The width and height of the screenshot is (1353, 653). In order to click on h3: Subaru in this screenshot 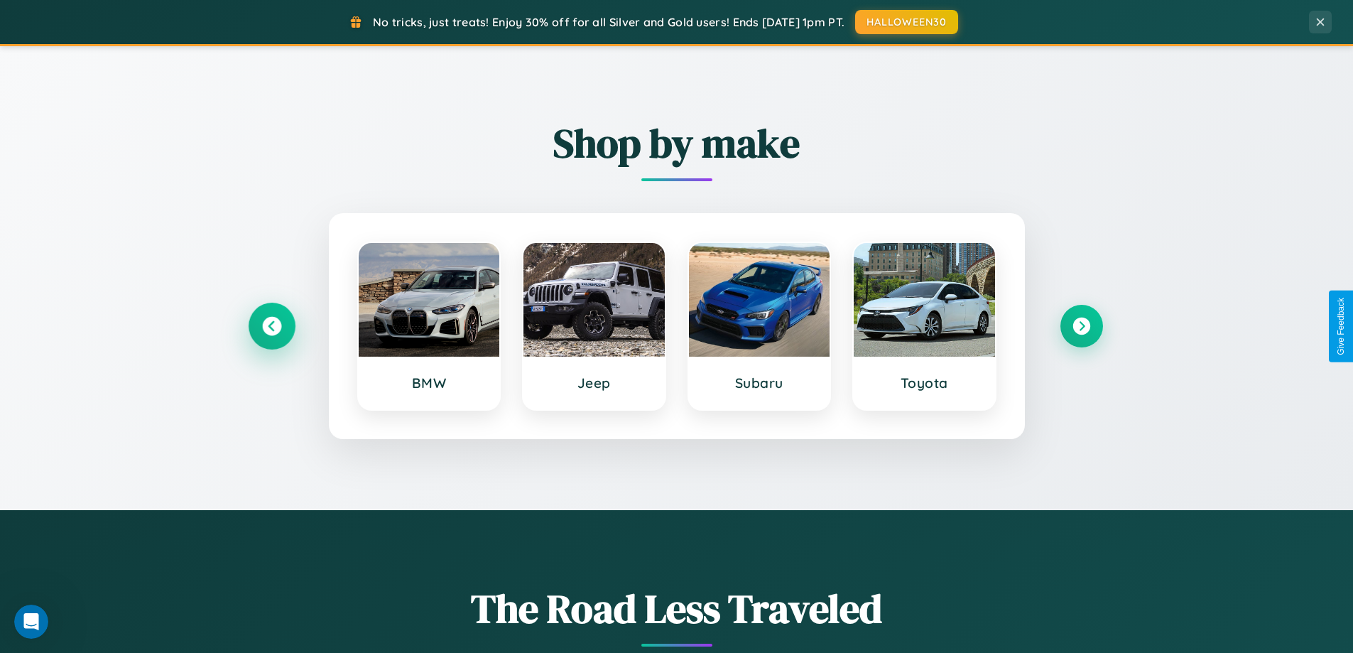, I will do `click(759, 383)`.